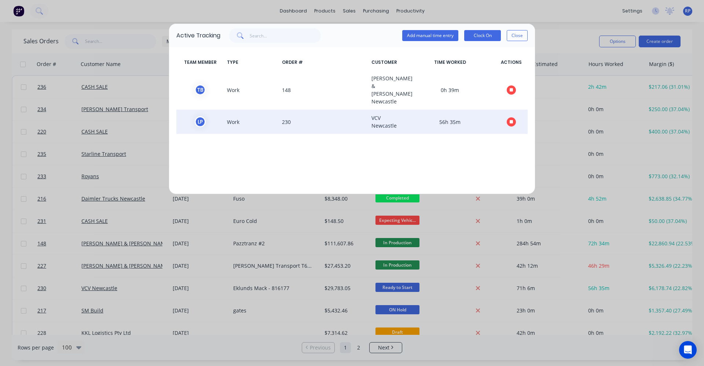  Describe the element at coordinates (450, 90) in the screenshot. I see `span: 0h 39m` at that location.